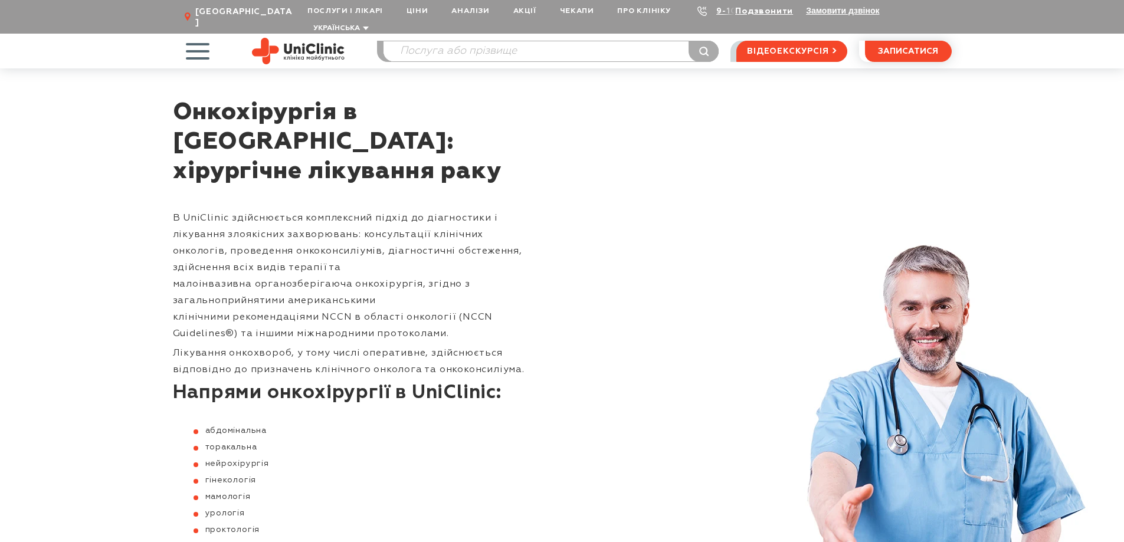  Describe the element at coordinates (360, 480) in the screenshot. I see `li: гінекологія` at that location.